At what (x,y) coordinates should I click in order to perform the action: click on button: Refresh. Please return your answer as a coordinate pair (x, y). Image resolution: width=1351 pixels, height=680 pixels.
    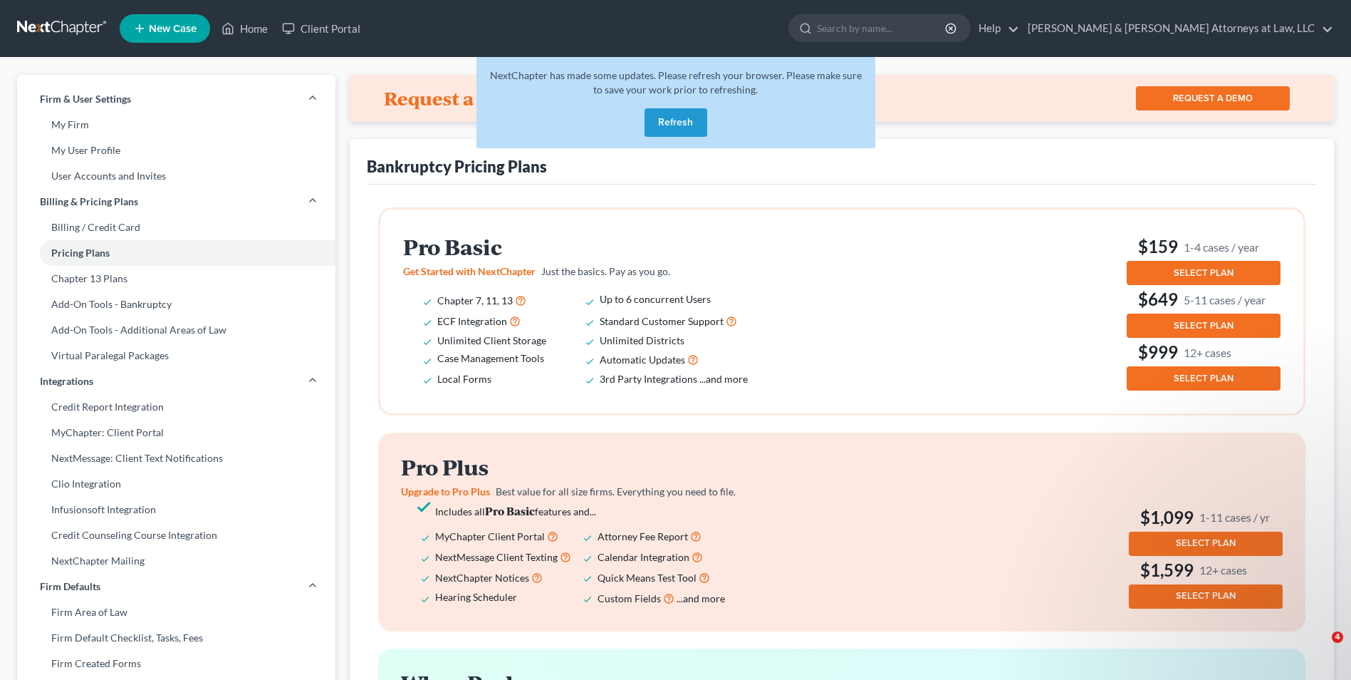
    Looking at the image, I should click on (676, 123).